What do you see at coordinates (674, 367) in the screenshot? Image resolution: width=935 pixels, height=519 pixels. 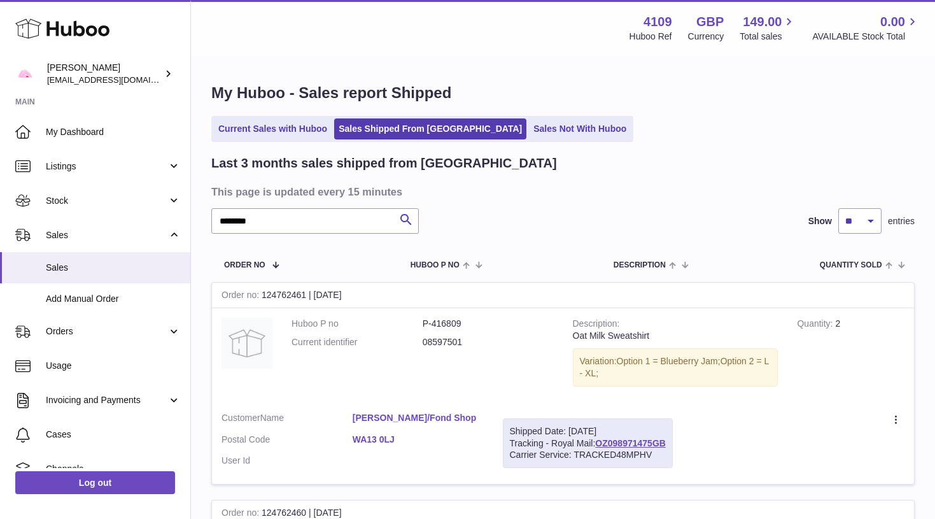 I see `span: Option 2 = L - XL;` at bounding box center [674, 367].